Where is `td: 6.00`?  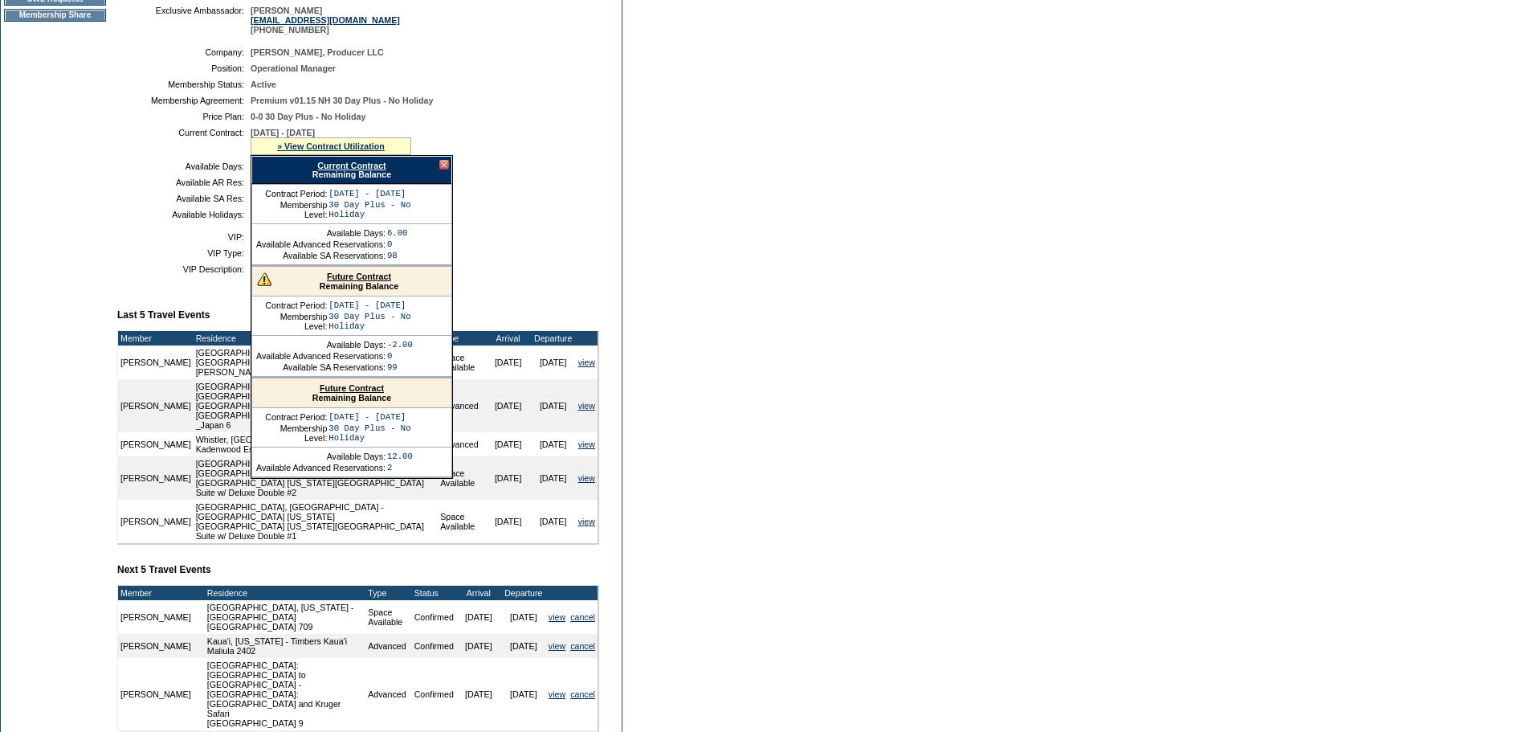
td: 6.00 is located at coordinates (398, 233).